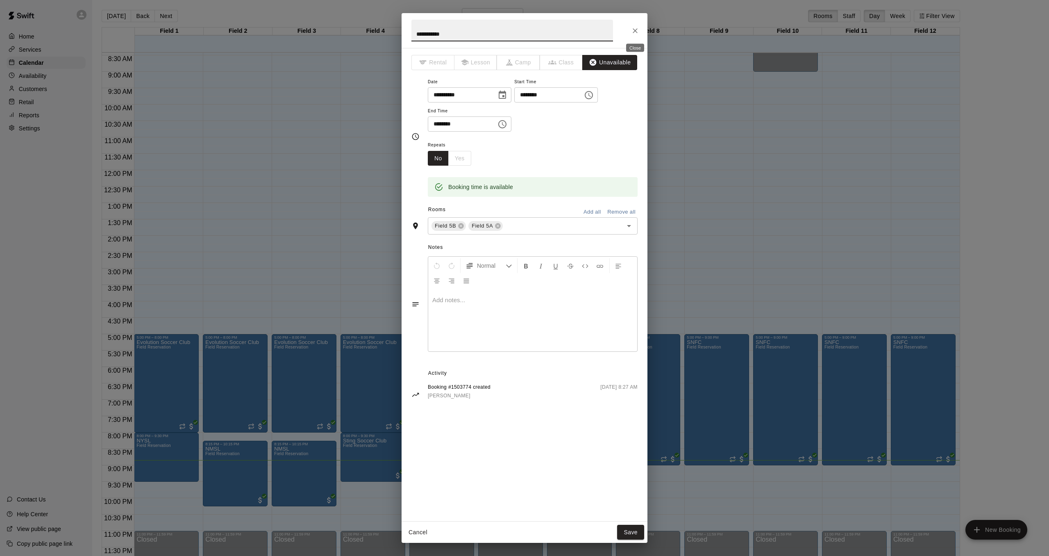  Describe the element at coordinates (482, 226) in the screenshot. I see `span: Field 5A` at that location.